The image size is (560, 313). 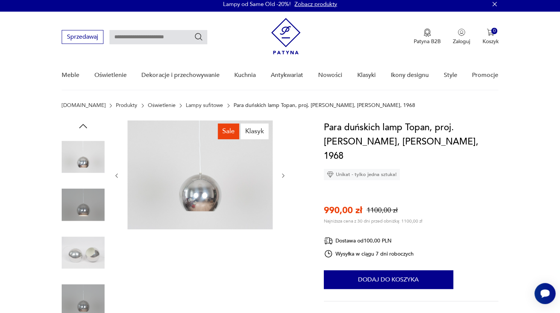 What do you see at coordinates (461, 32) in the screenshot?
I see `img: Ikonka użytkownika` at bounding box center [461, 32].